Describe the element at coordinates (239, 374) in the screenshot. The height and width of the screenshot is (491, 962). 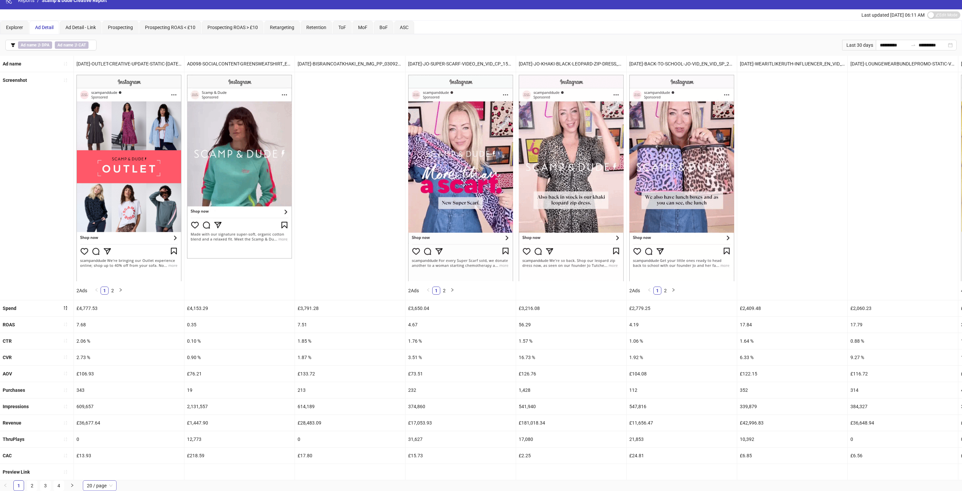
I see `div: £76.21` at that location.